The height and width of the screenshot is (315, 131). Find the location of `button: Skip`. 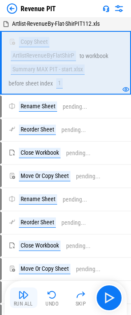

button: Skip is located at coordinates (81, 298).